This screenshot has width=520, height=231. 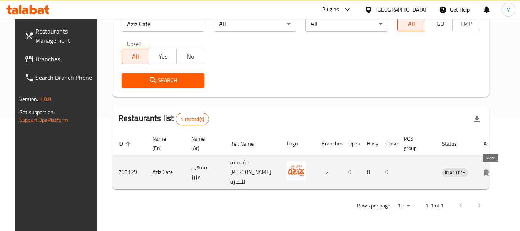 I want to click on a: Search Branch Phone, so click(x=60, y=77).